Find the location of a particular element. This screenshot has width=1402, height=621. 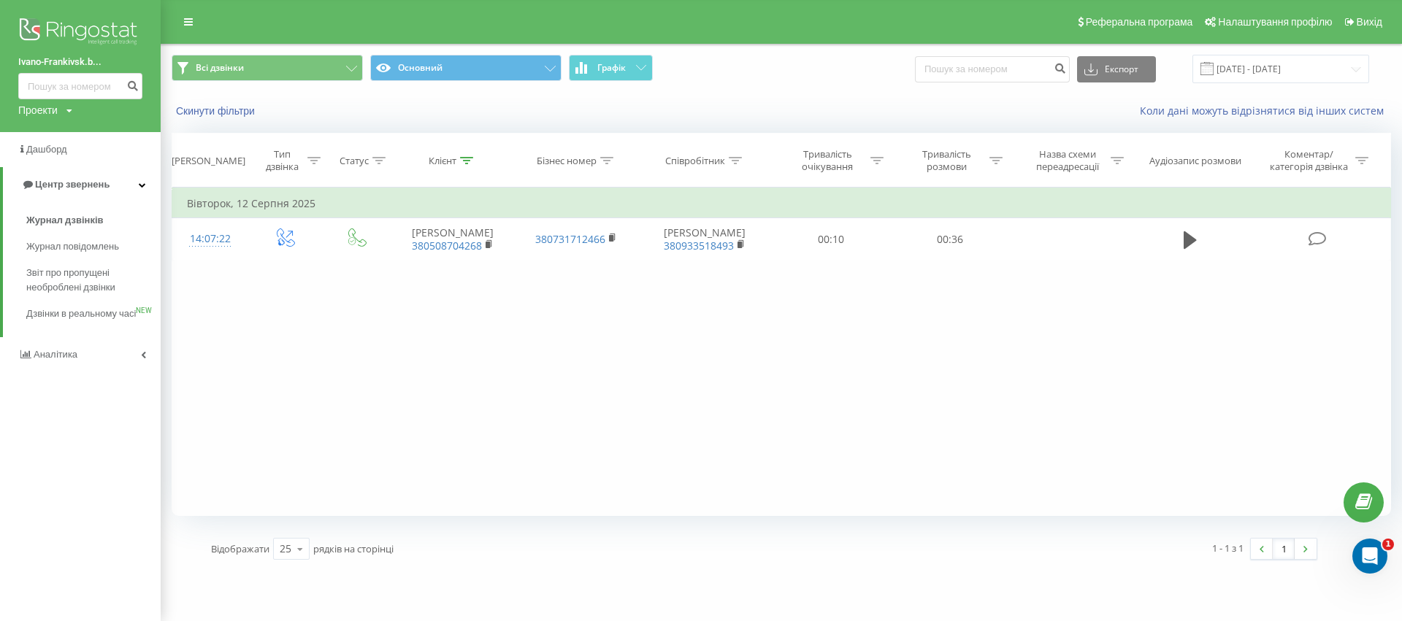

span: Звіт про пропущені необроблені дзвінки is located at coordinates (90, 280).